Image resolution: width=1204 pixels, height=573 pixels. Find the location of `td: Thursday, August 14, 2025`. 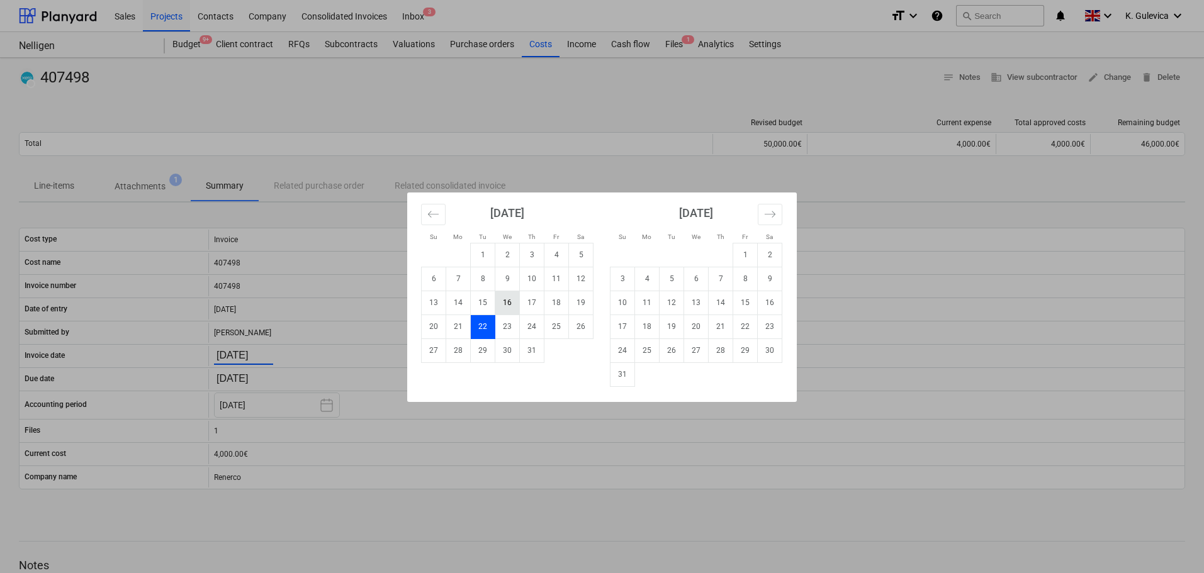

td: Thursday, August 14, 2025 is located at coordinates (721, 303).